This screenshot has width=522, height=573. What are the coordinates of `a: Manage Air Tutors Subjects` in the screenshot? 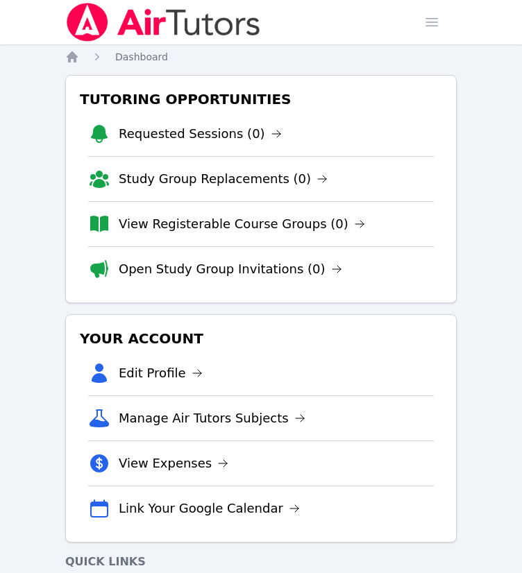 It's located at (212, 418).